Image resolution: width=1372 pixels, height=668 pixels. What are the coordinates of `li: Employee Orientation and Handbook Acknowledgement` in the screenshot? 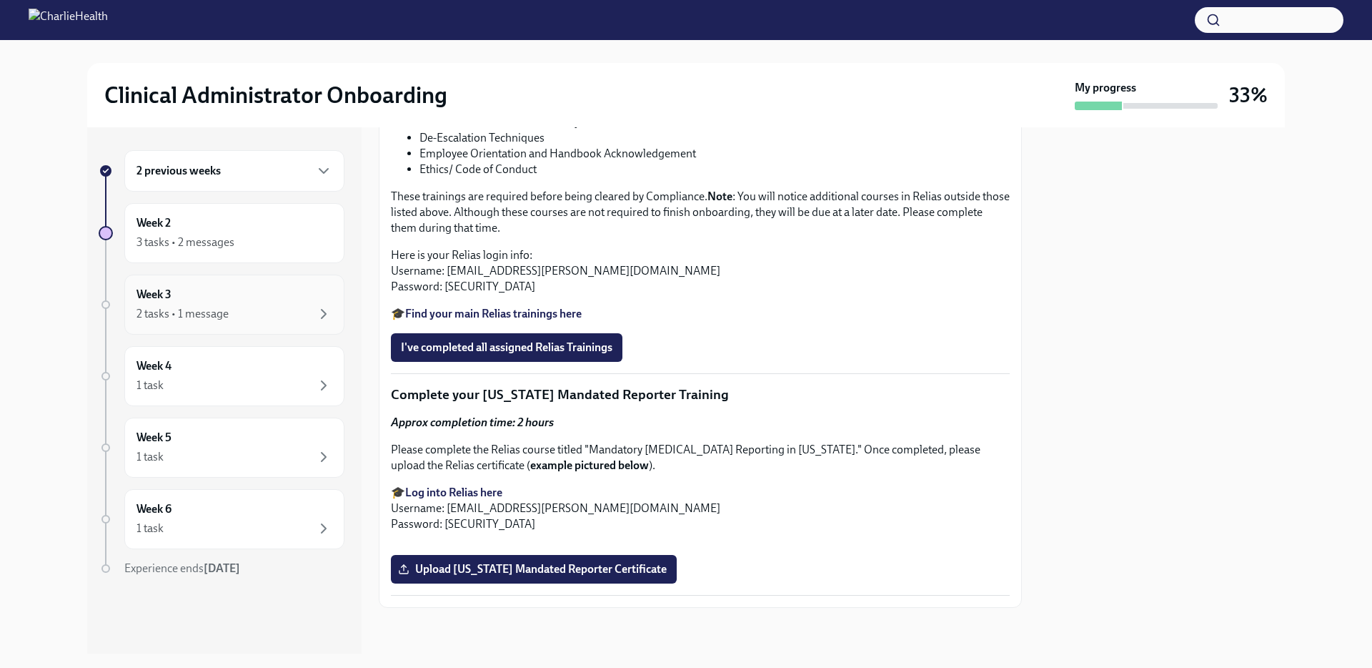 It's located at (715, 154).